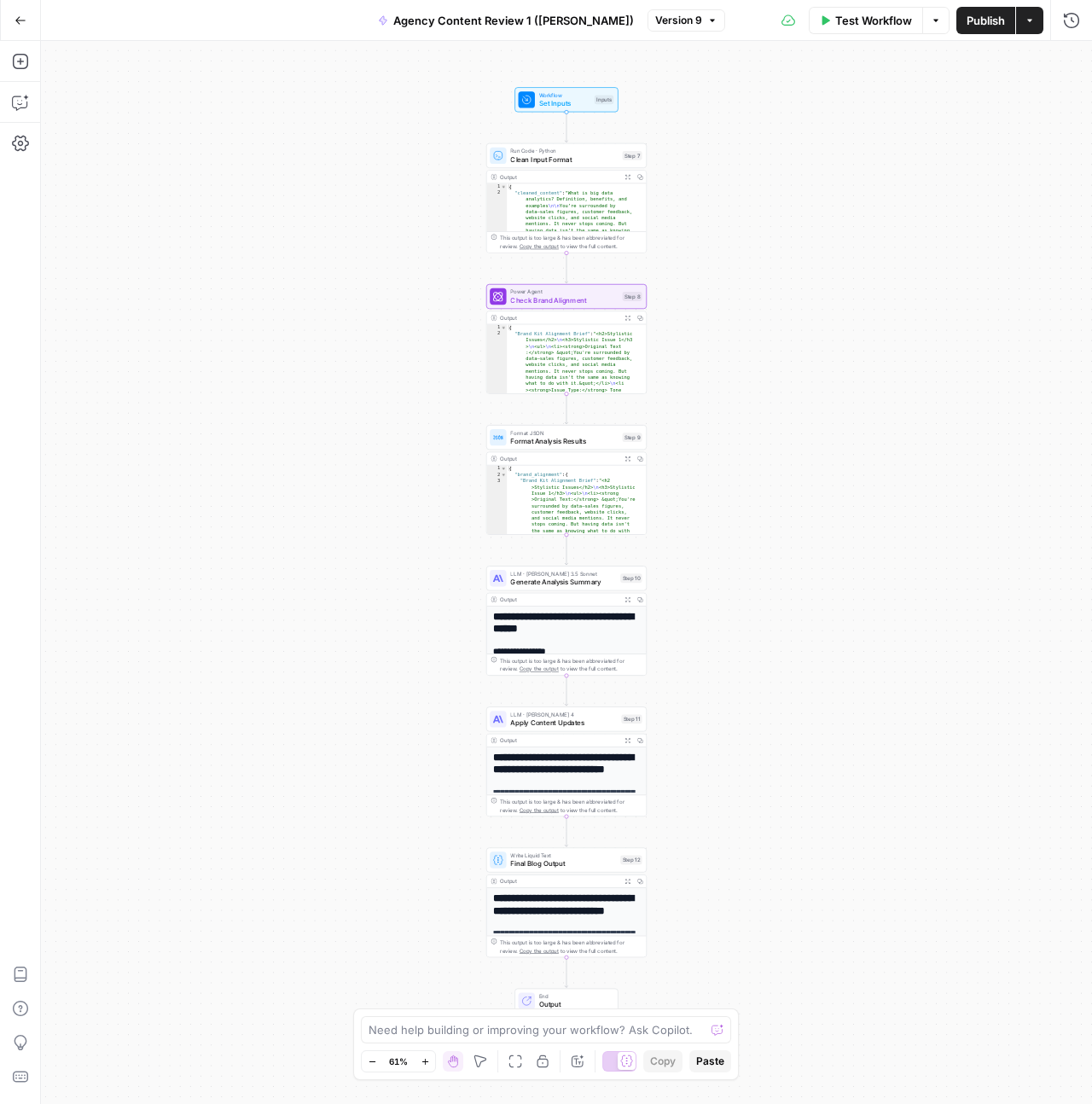  I want to click on span: Paste, so click(709, 1062).